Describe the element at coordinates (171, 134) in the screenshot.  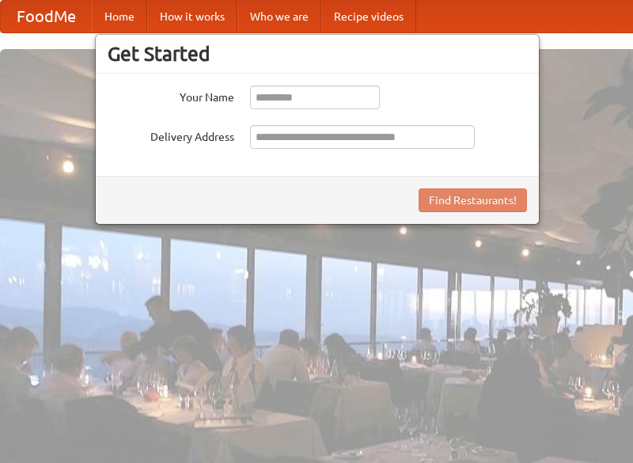
I see `label: Delivery Address` at that location.